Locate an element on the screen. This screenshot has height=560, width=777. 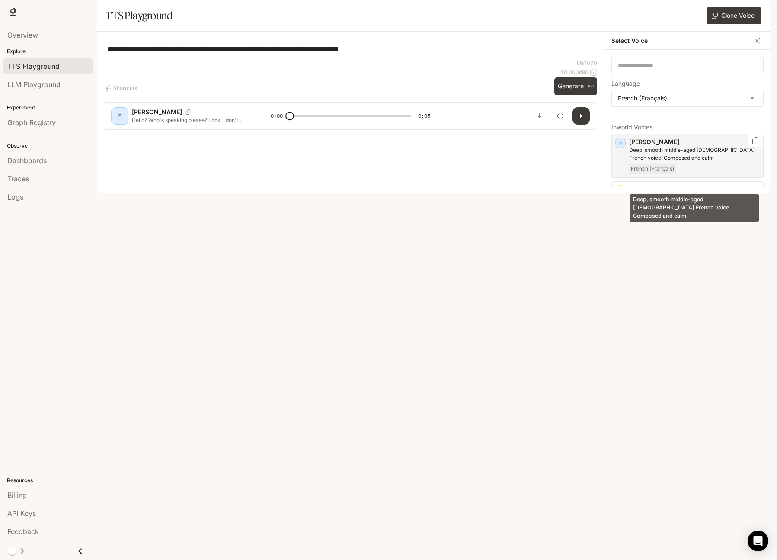
button: Inspect is located at coordinates (560, 116).